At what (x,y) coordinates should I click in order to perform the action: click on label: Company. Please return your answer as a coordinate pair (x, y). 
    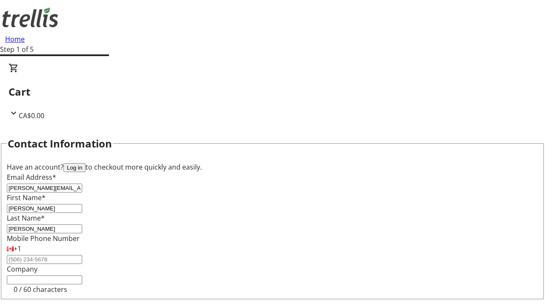
    Looking at the image, I should click on (22, 269).